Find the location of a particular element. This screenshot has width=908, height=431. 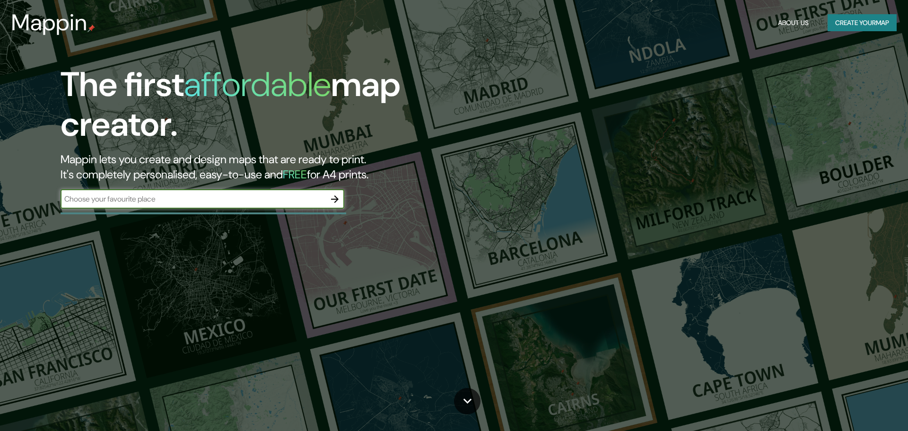

h1: The first map creator. is located at coordinates (288, 108).